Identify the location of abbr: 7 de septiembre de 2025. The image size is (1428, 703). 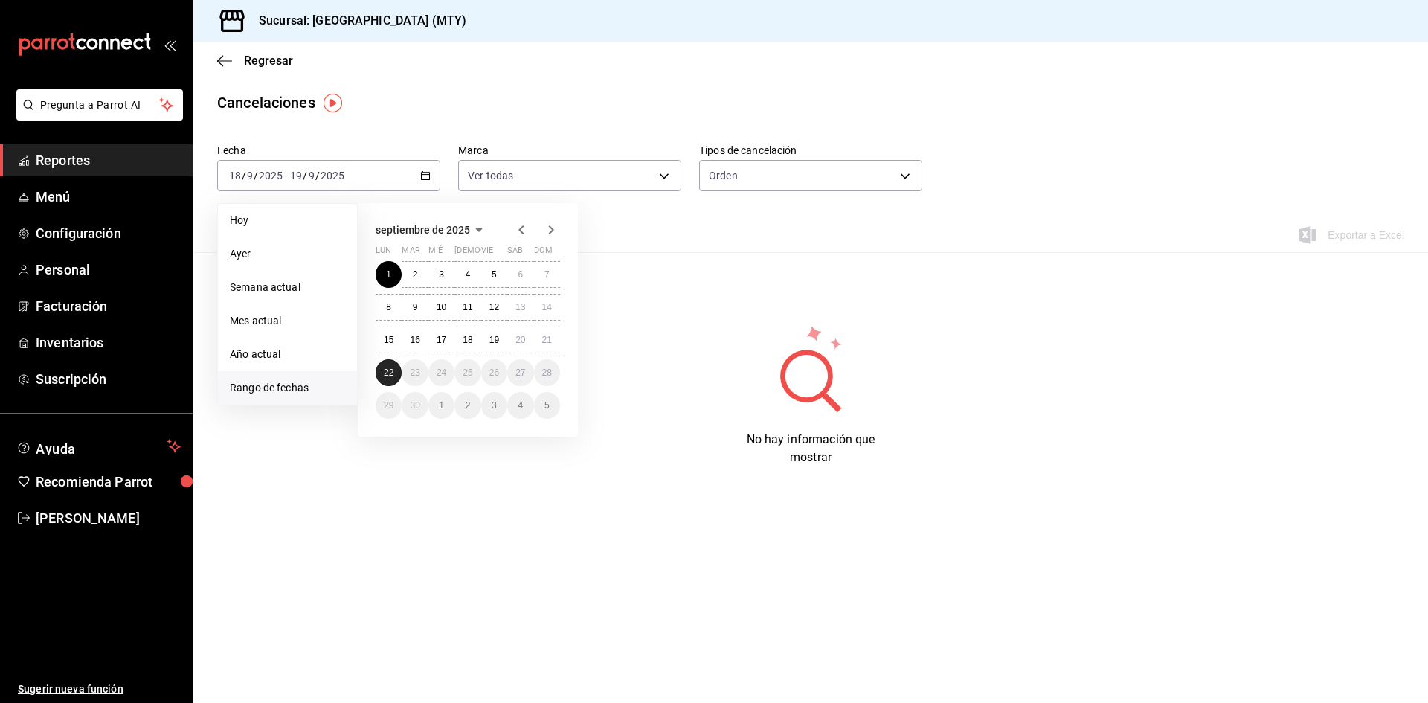
(546, 274).